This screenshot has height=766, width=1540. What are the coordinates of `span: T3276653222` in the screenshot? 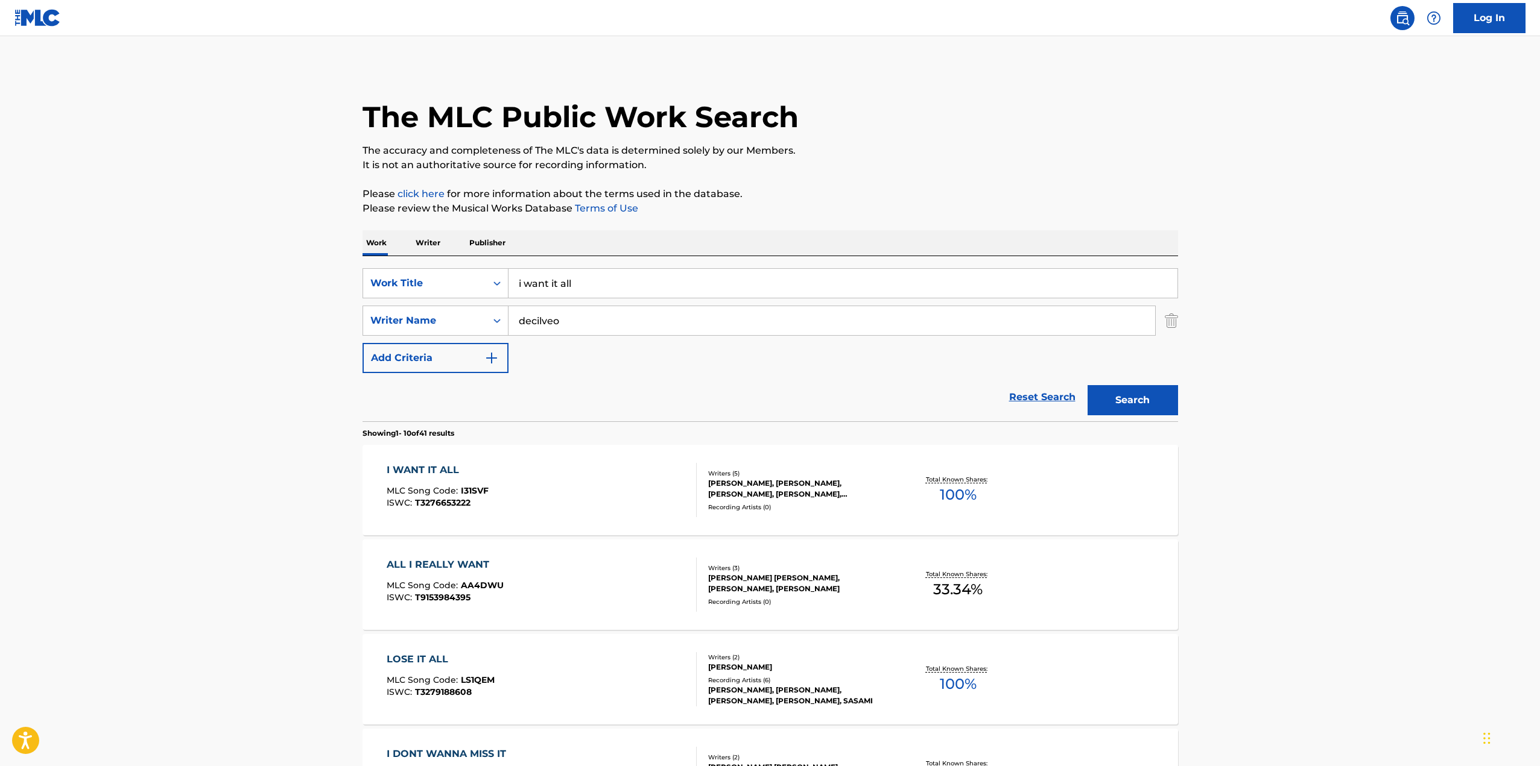 It's located at (443, 503).